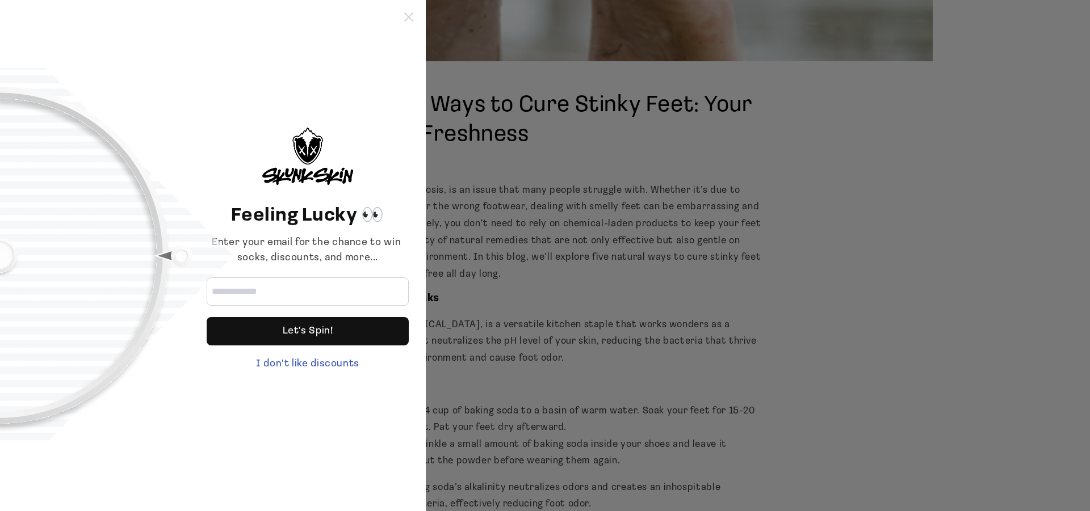  I want to click on header: Feeling Lucky 👀, so click(308, 216).